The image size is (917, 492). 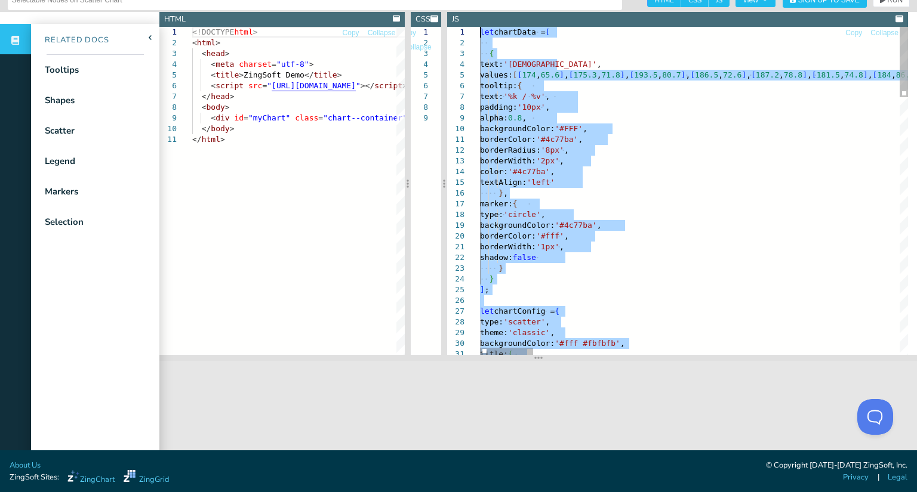 I want to click on div: 28, so click(x=455, y=322).